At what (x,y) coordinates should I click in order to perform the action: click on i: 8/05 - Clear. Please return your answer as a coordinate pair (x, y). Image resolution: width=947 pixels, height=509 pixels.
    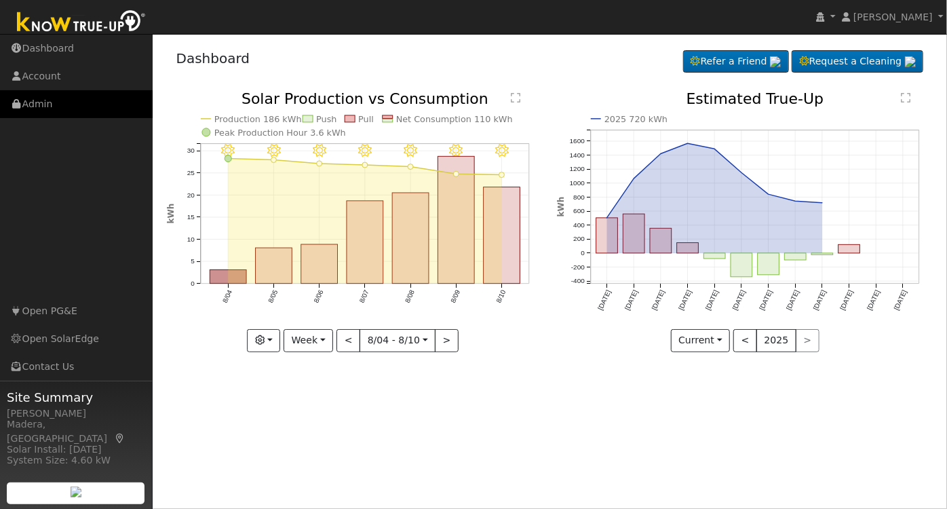
    Looking at the image, I should click on (273, 151).